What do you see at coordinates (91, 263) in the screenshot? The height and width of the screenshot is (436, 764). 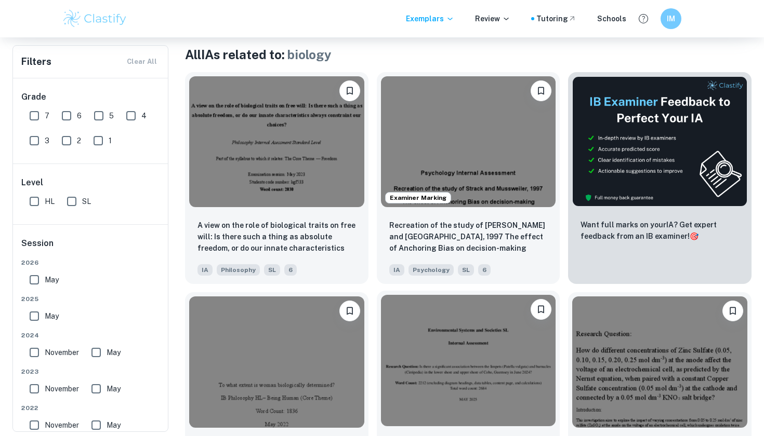 I see `span: 2026` at bounding box center [91, 263].